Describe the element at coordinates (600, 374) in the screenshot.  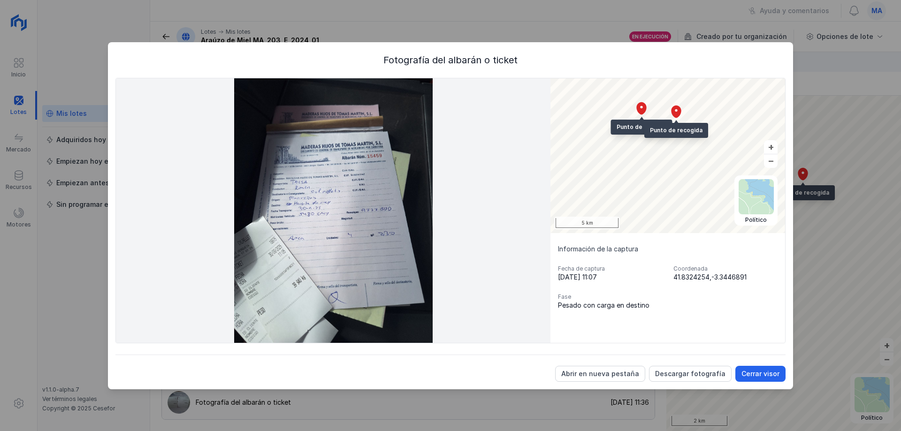
I see `div: Abrir en nueva pestaña` at that location.